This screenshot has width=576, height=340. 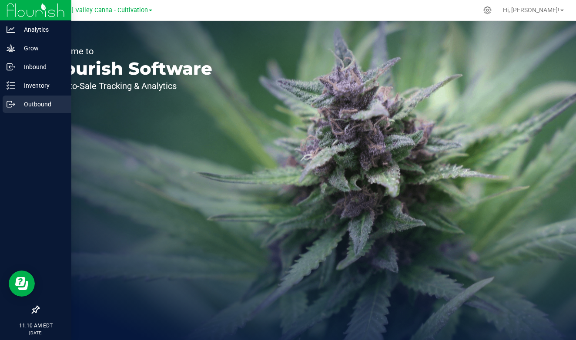 What do you see at coordinates (487, 10) in the screenshot?
I see `div: Manage settings` at bounding box center [487, 10].